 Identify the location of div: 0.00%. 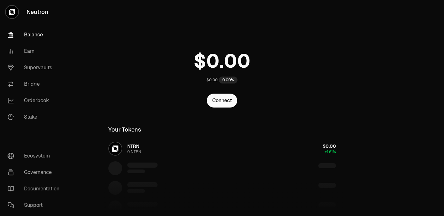
(228, 80).